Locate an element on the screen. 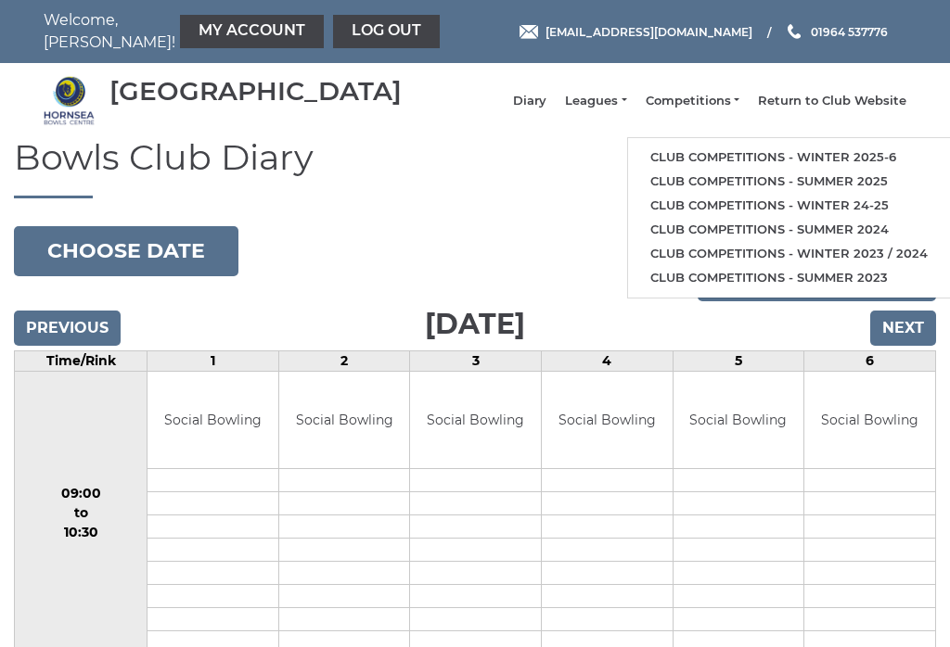  h1: Bowls Club Diary is located at coordinates (475, 168).